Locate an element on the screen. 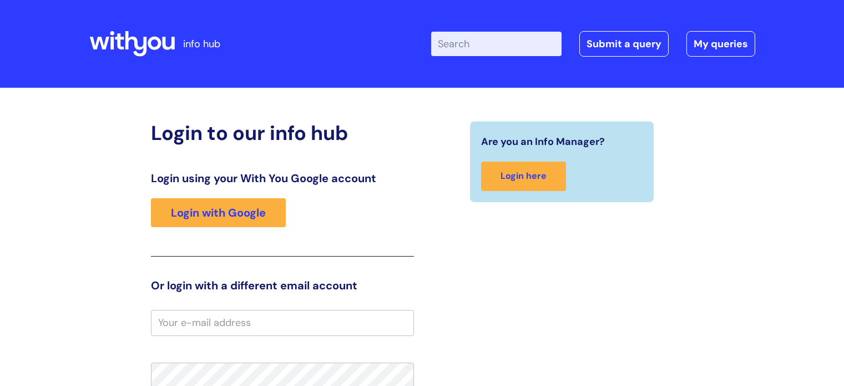  span: Are you an Info Manager? is located at coordinates (543, 141).